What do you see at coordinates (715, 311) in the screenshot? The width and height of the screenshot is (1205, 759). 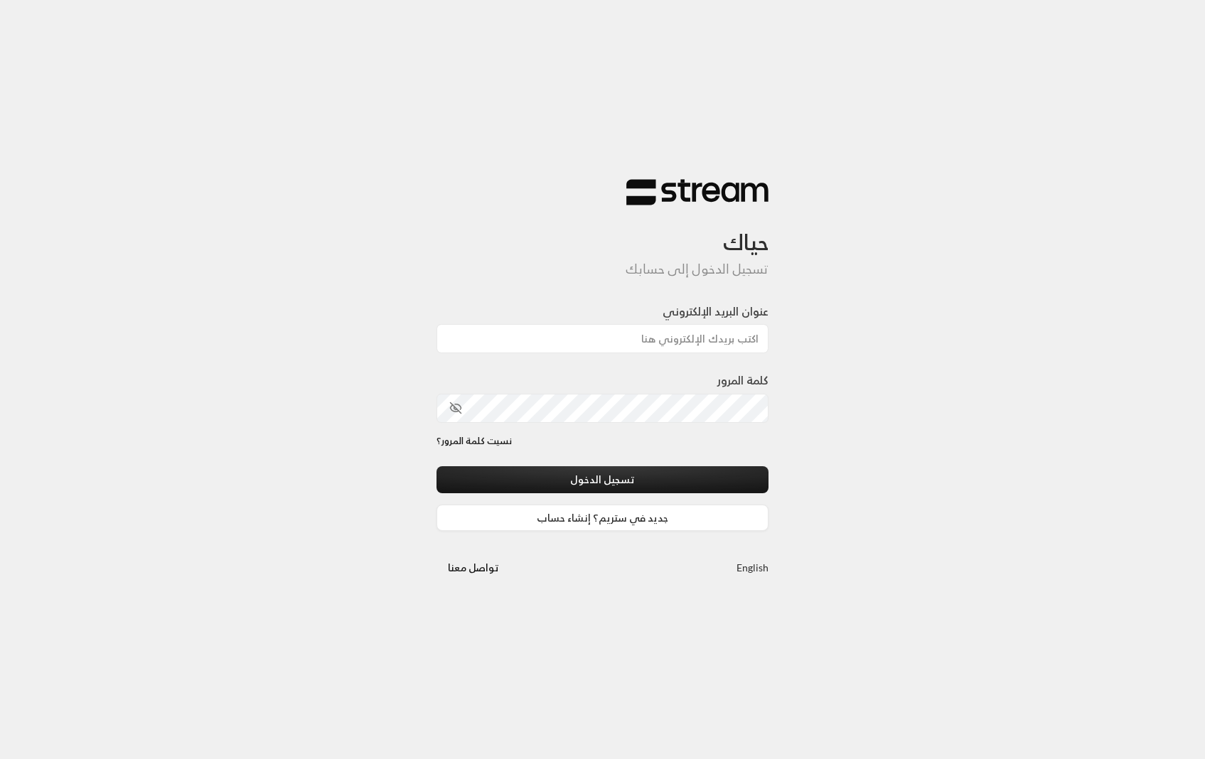 I see `label: عنوان البريد الإلكتروني` at bounding box center [715, 311].